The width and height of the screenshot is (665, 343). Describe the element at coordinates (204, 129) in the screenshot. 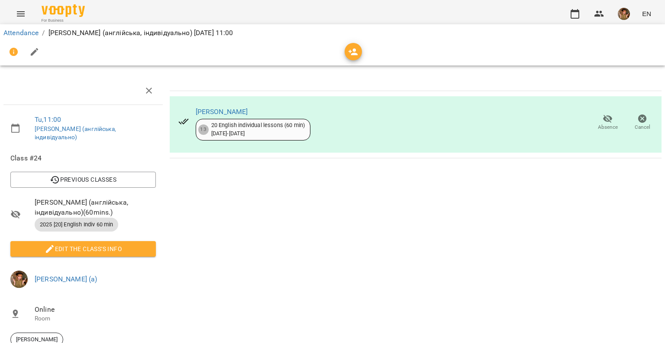

I see `div: 13` at that location.